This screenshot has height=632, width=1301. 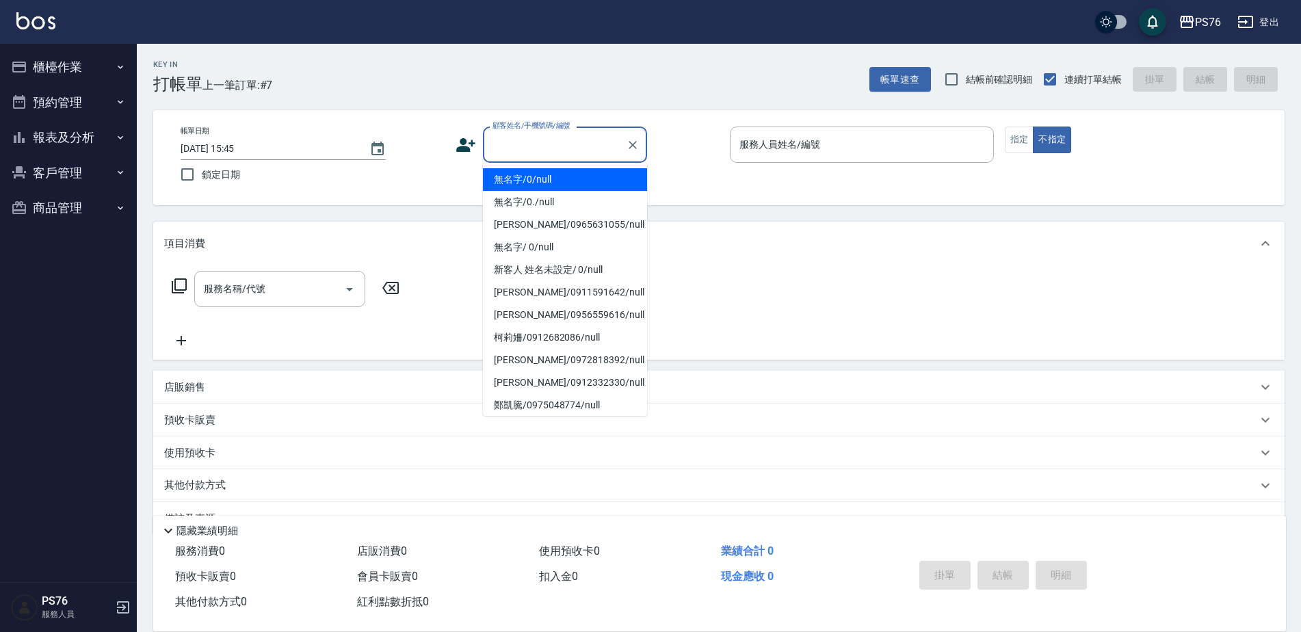 I want to click on span: 服務消費 0, so click(x=200, y=551).